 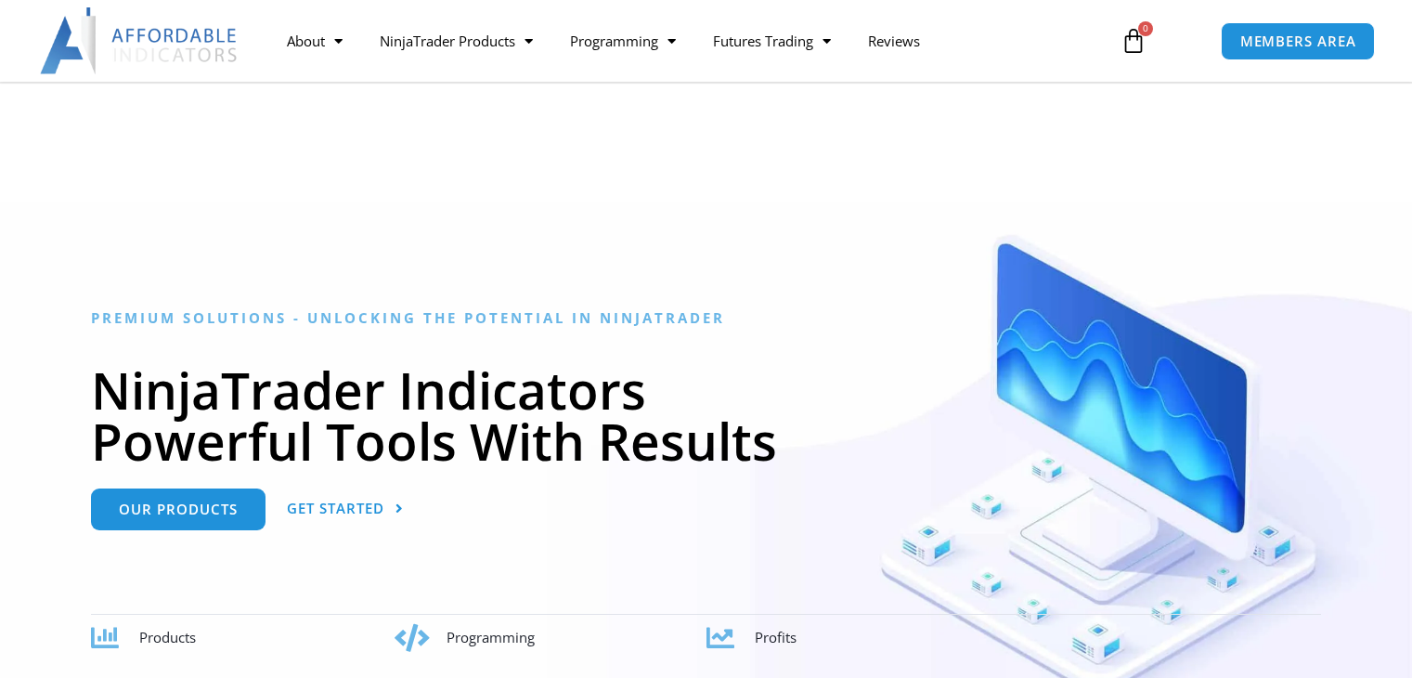 What do you see at coordinates (456, 41) in the screenshot?
I see `a: NinjaTrader Products` at bounding box center [456, 41].